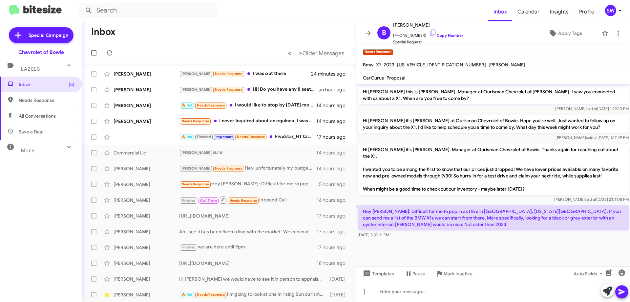  I want to click on h1: Inbox, so click(103, 32).